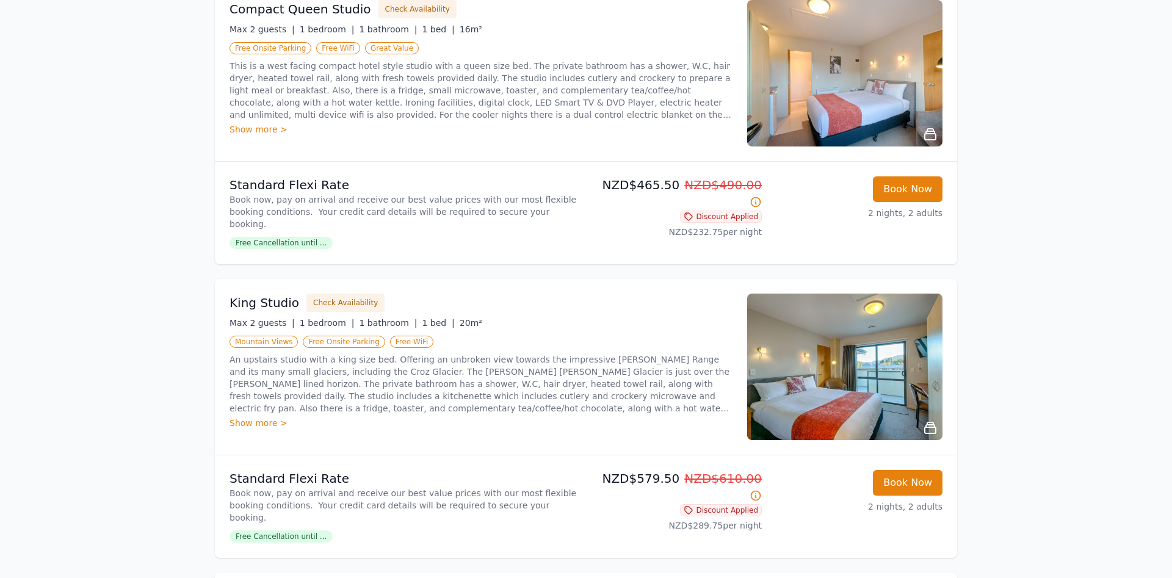 The image size is (1172, 578). I want to click on p: NZD$289.75 per night, so click(676, 526).